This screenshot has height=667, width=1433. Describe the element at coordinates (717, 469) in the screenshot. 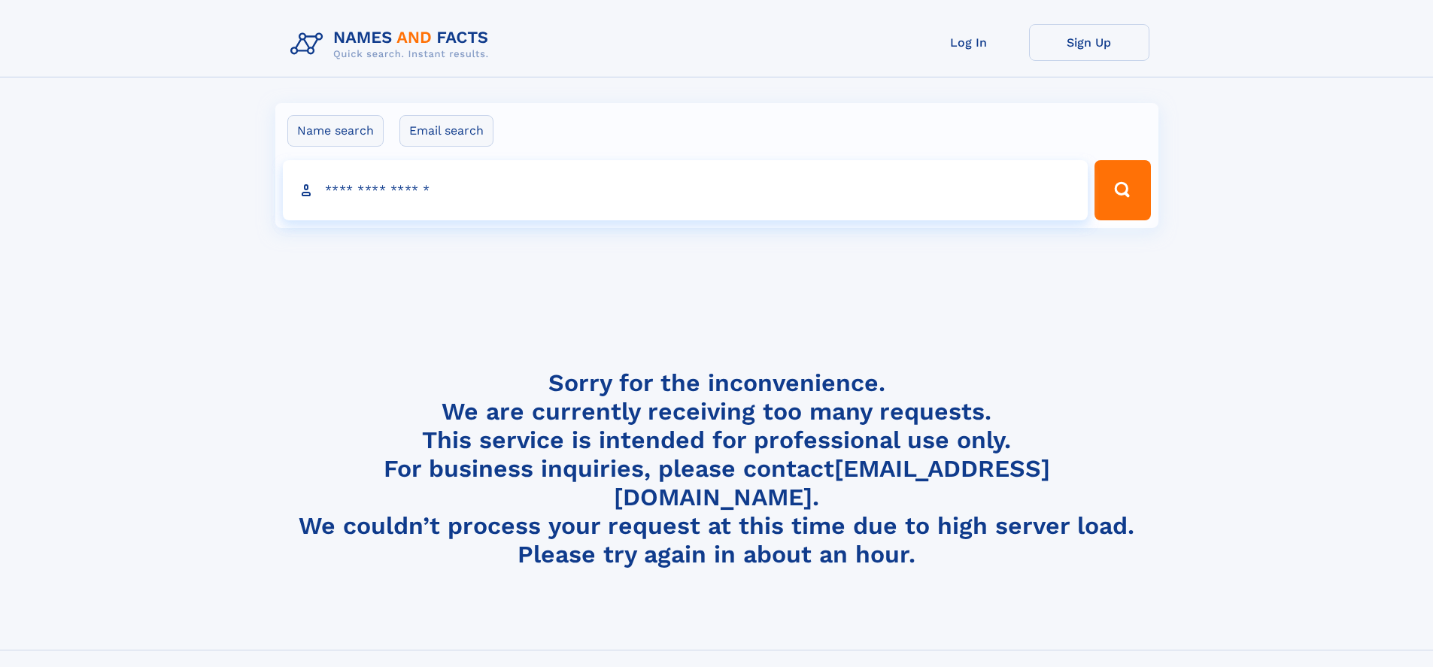

I see `h4: Sorry for the inconvenience. We are currently receiving too many requests. This service is intend...` at that location.